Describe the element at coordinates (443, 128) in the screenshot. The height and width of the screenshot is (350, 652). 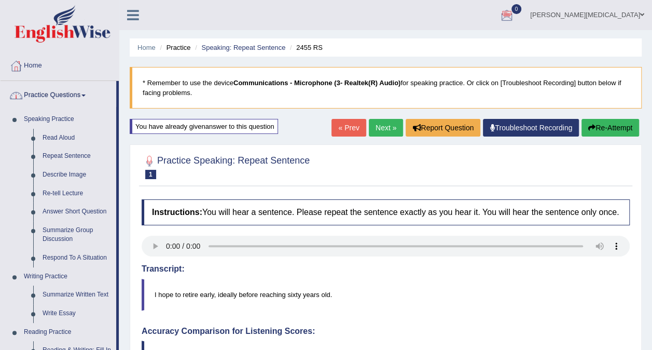
I see `button: Report Question` at that location.